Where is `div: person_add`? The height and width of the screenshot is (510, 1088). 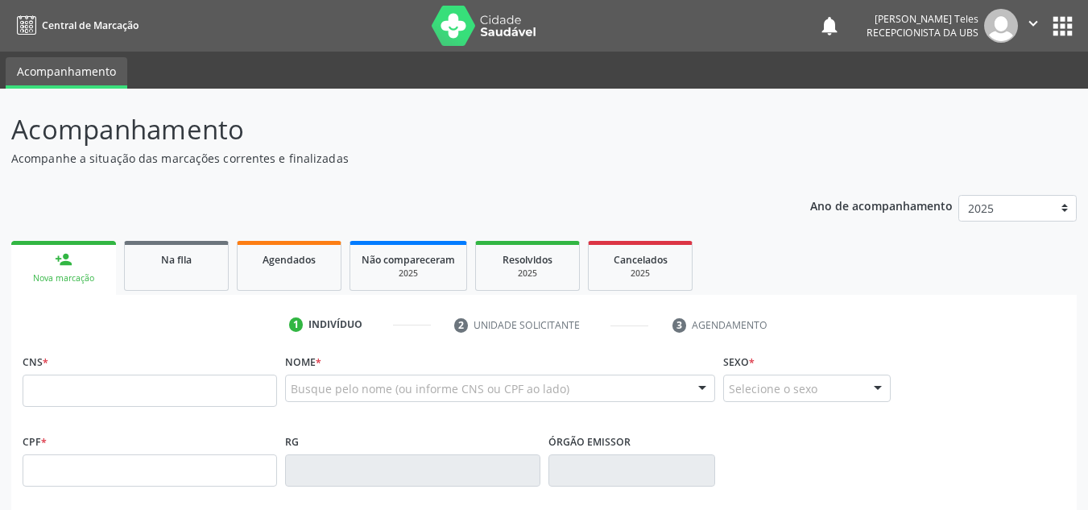
div: person_add is located at coordinates (64, 259).